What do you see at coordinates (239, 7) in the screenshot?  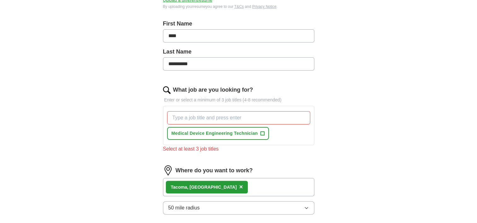 I see `div: By uploading your resume you agree to our and .` at bounding box center [239, 7].